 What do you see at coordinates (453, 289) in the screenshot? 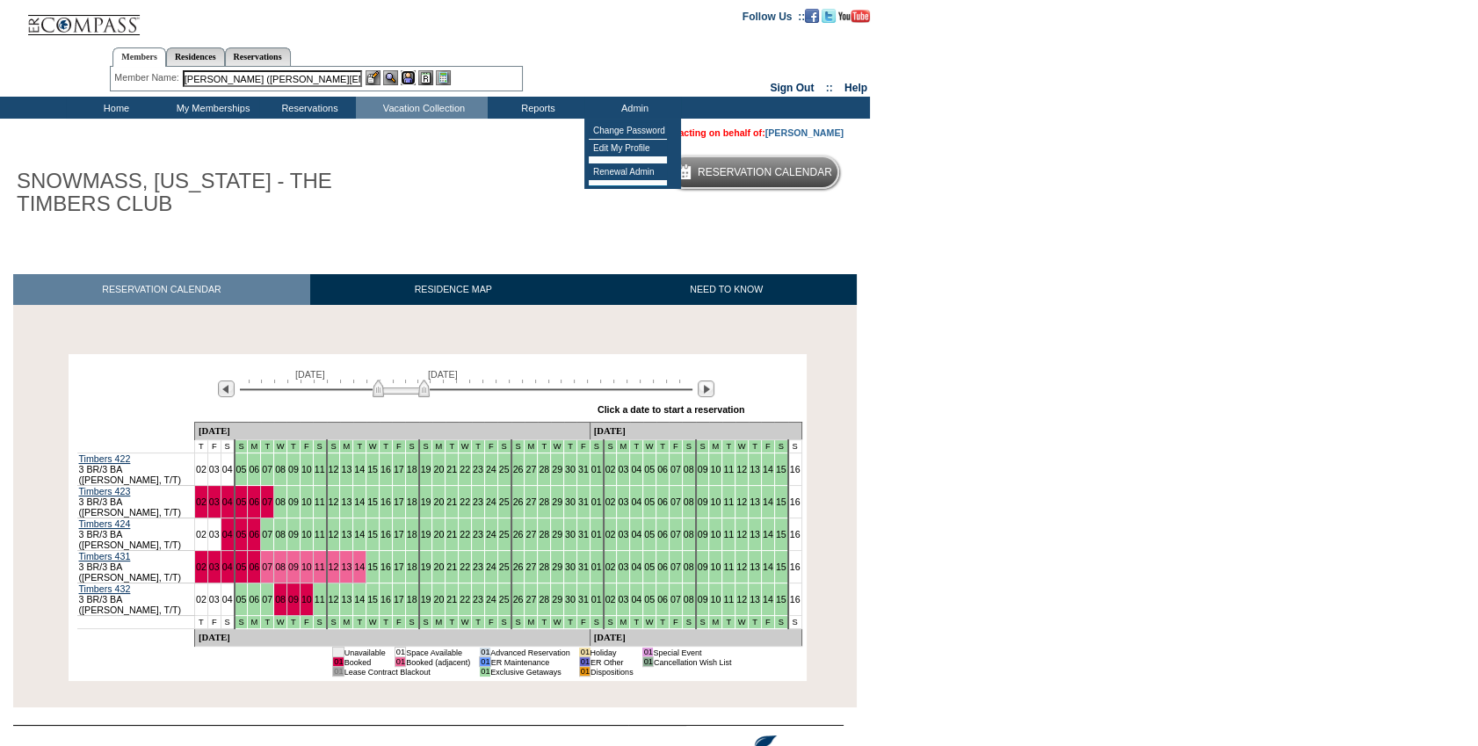
I see `a: RESIDENCE MAP` at bounding box center [453, 289].